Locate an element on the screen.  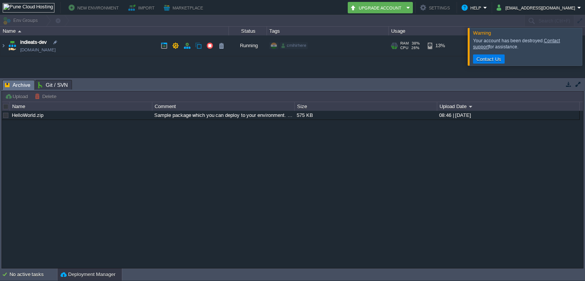
div: Tags is located at coordinates (328, 31).